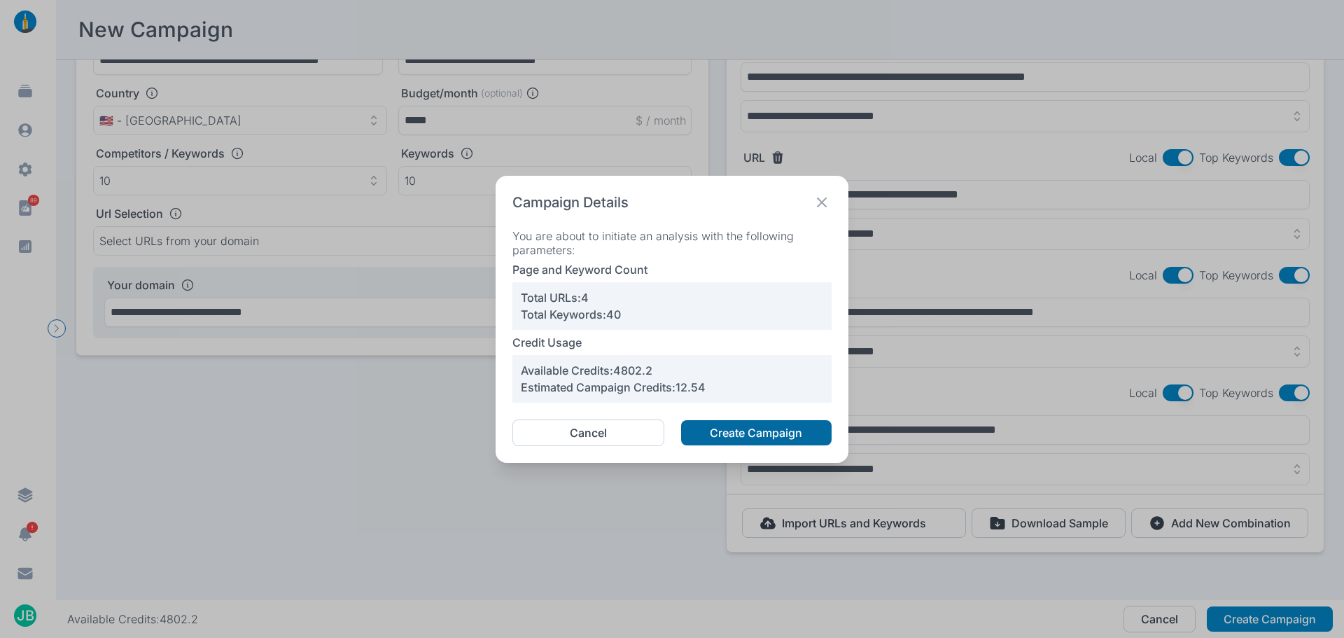 Image resolution: width=1344 pixels, height=638 pixels. What do you see at coordinates (756, 433) in the screenshot?
I see `button: Create Campaign` at bounding box center [756, 433].